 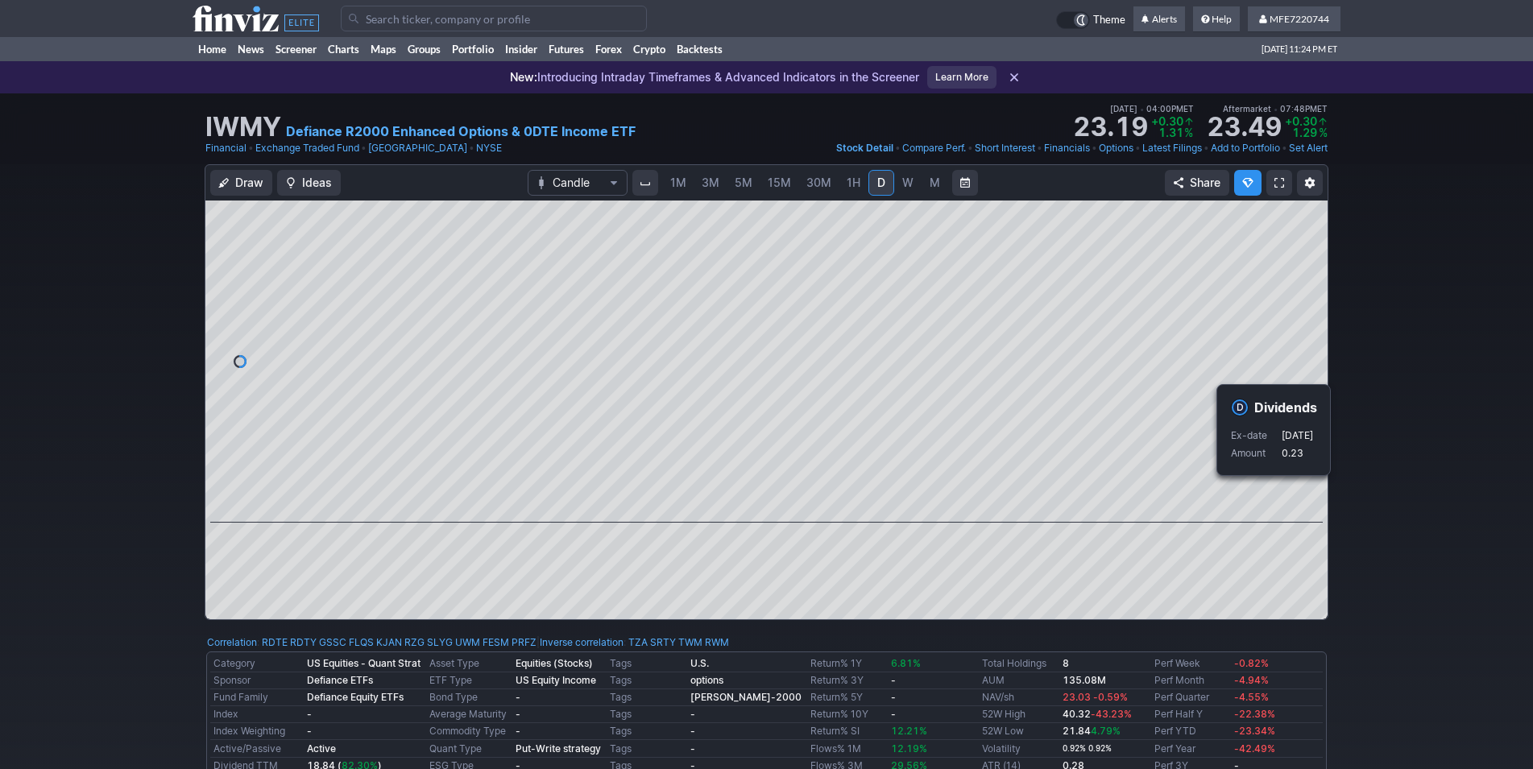 I want to click on span: 1.31, so click(x=1170, y=132).